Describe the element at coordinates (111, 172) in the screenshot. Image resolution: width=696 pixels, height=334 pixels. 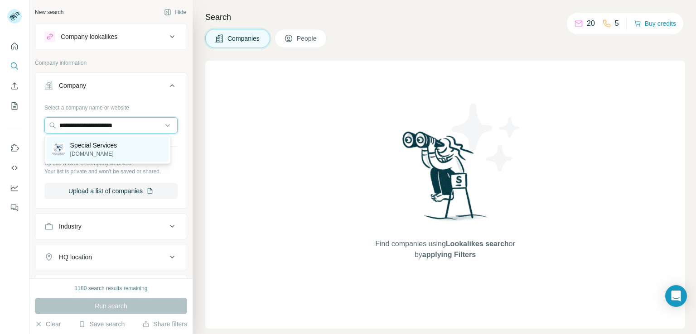
I see `p: Your list is private and won't be saved or shared.` at that location.